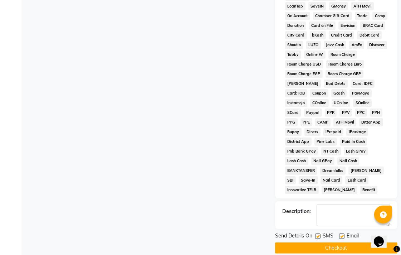  I want to click on span: SaveIN, so click(317, 6).